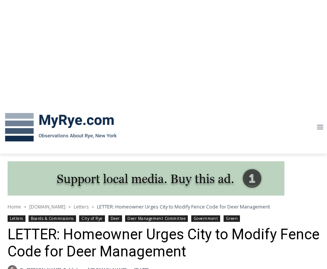 The width and height of the screenshot is (327, 269). What do you see at coordinates (183, 206) in the screenshot?
I see `span: LETTER: Homeowner Urges City to Modify Fence Code for Deer Management` at bounding box center [183, 206].